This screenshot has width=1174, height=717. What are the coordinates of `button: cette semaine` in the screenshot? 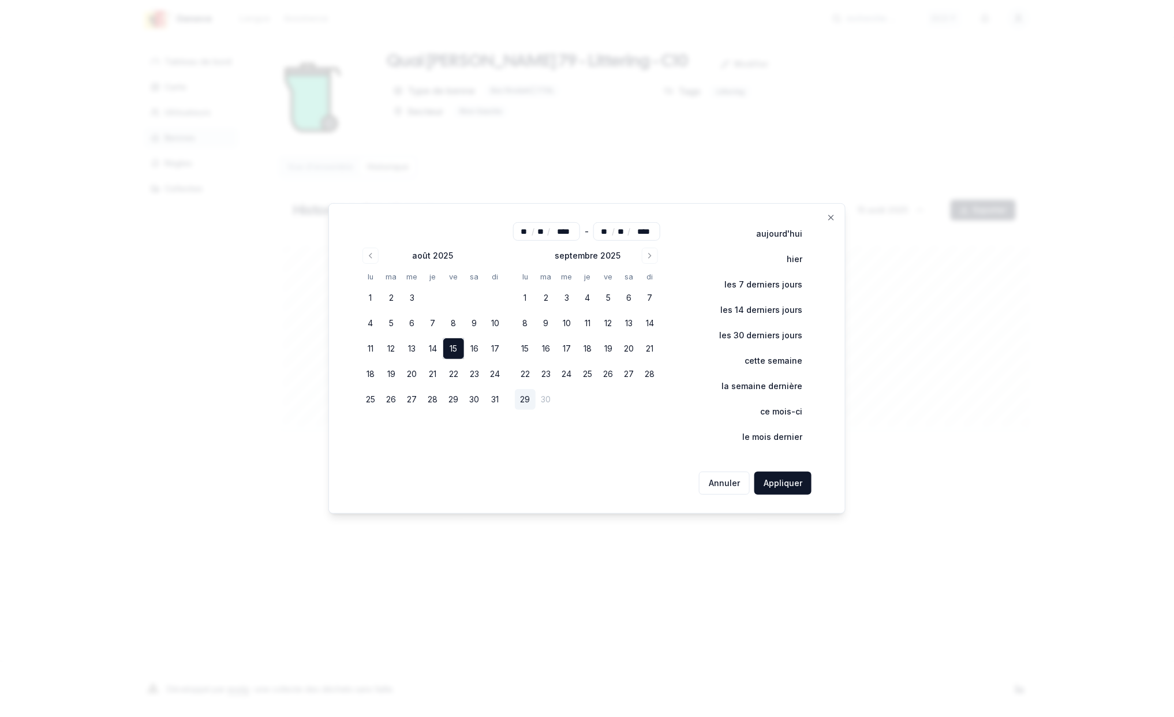 It's located at (766, 361).